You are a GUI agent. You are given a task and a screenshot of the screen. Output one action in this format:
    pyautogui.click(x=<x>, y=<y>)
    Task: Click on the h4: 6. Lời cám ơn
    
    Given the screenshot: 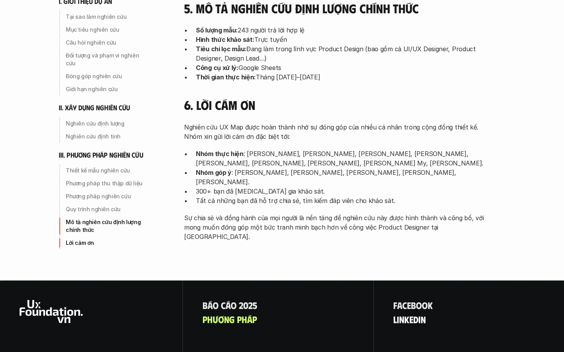 What is the action you would take?
    pyautogui.click(x=337, y=105)
    